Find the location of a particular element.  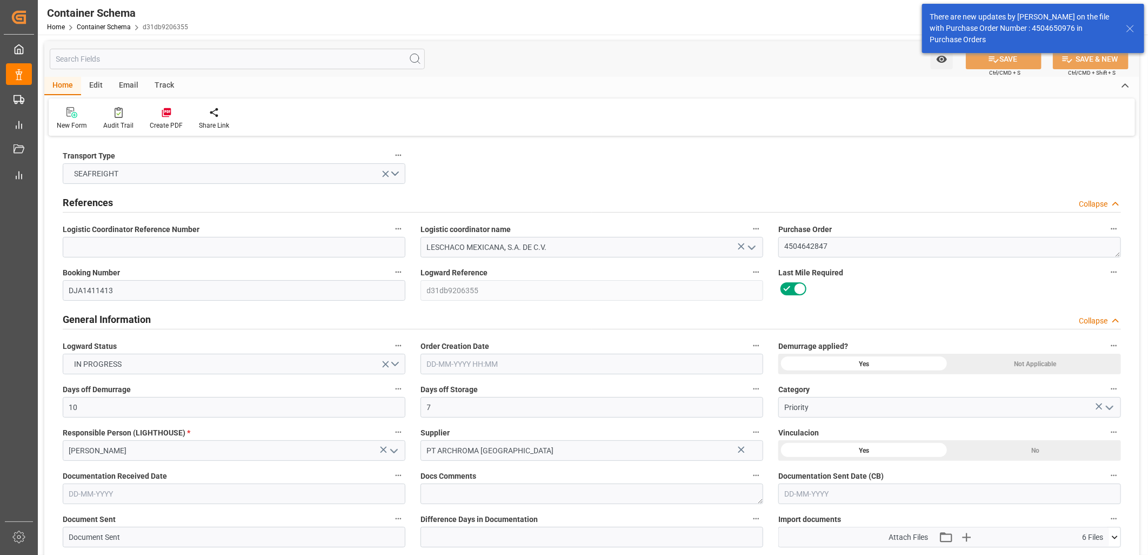

div: Edit is located at coordinates (96, 86).